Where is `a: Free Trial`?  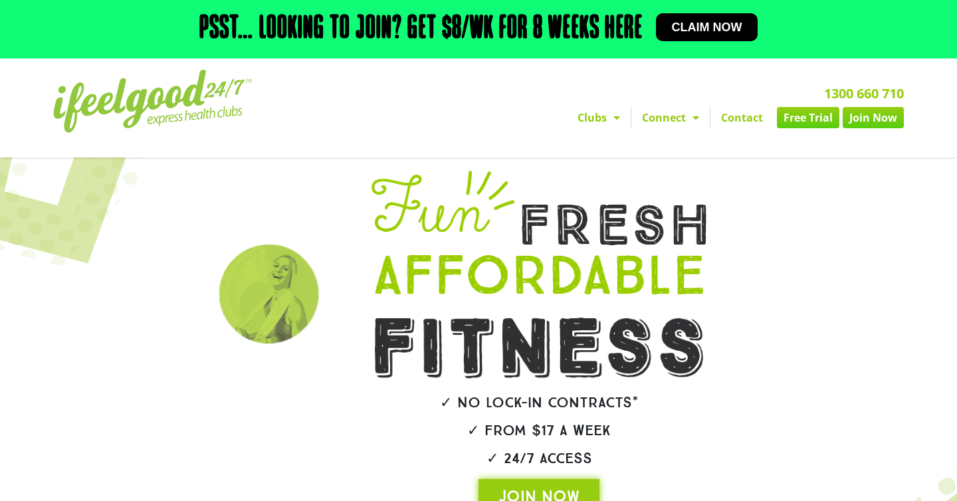 a: Free Trial is located at coordinates (808, 118).